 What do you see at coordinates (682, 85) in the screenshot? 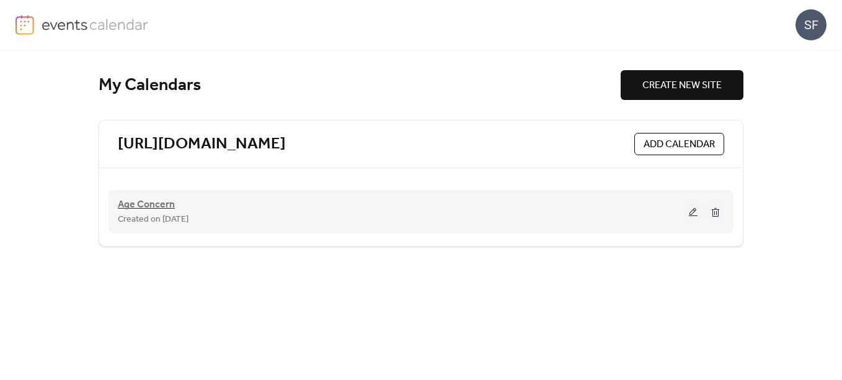
I see `button: CREATE NEW SITE` at bounding box center [682, 85].